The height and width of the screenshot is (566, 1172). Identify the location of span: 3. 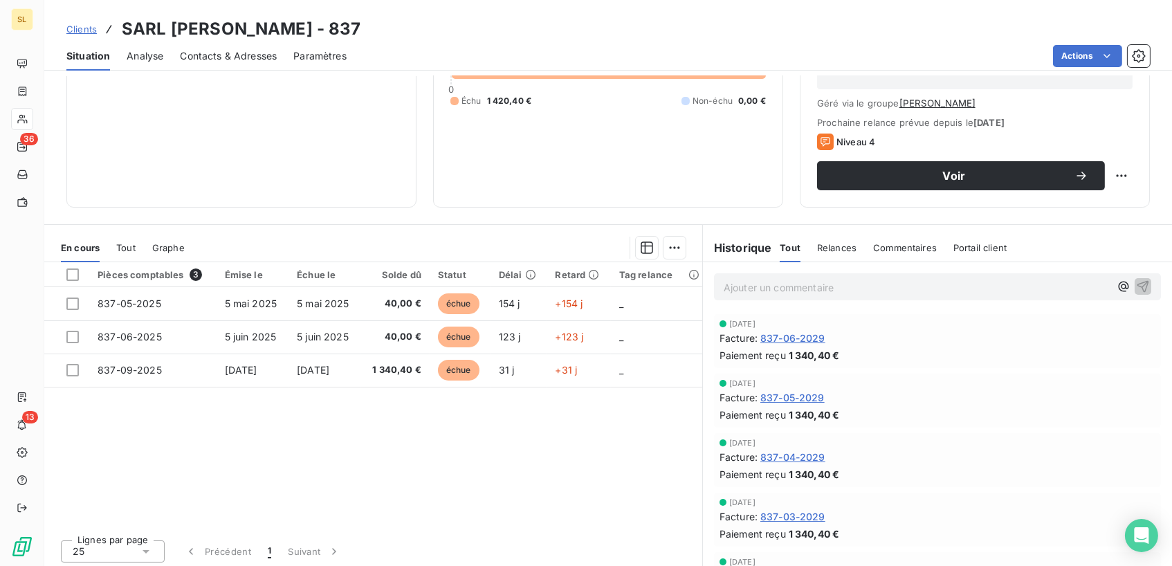
(196, 275).